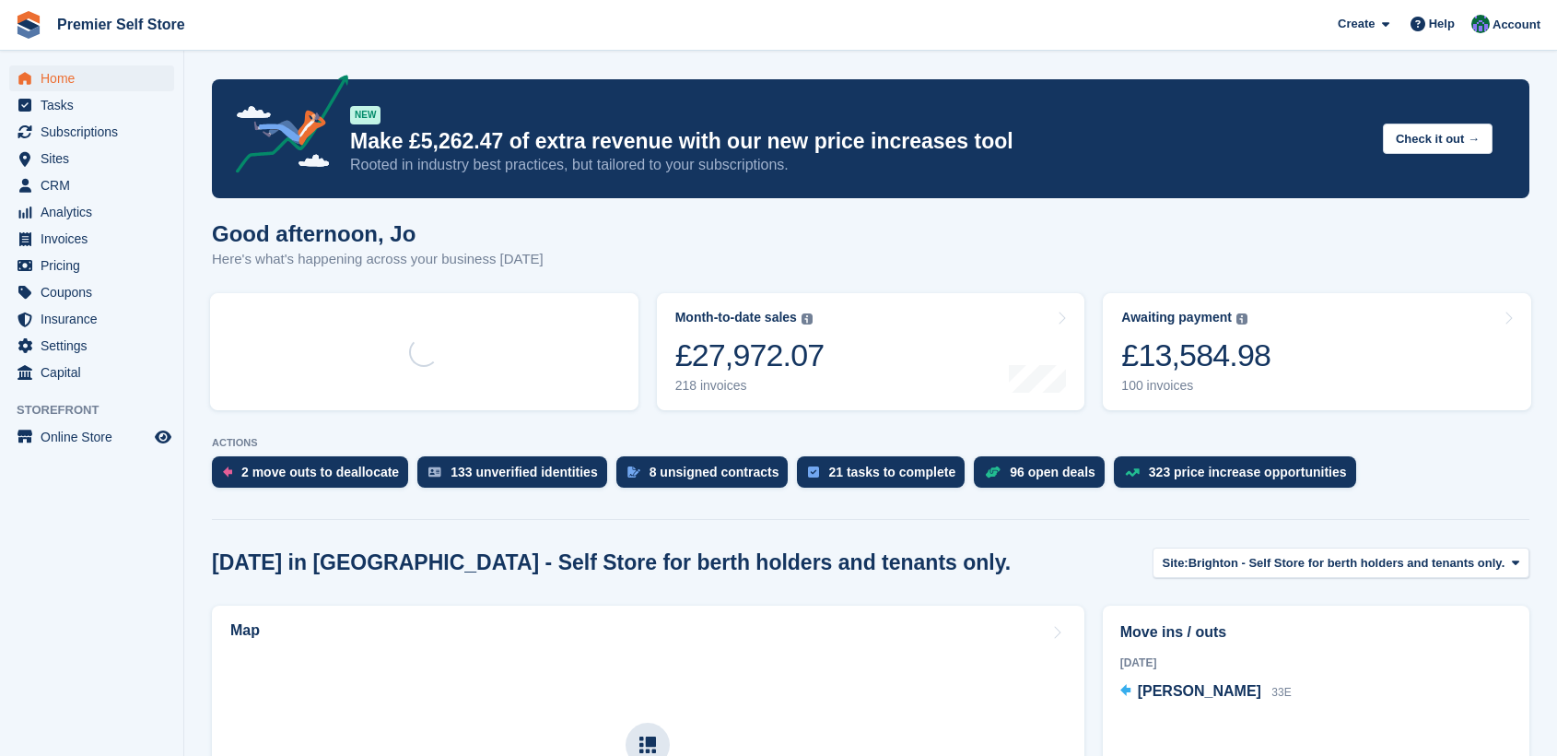  What do you see at coordinates (1356, 24) in the screenshot?
I see `span: Create` at bounding box center [1356, 24].